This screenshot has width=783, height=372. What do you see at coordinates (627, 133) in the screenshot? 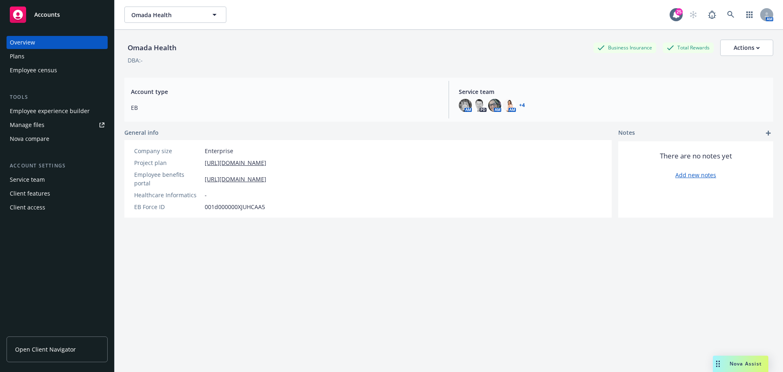
I see `span: Notes` at bounding box center [627, 133].